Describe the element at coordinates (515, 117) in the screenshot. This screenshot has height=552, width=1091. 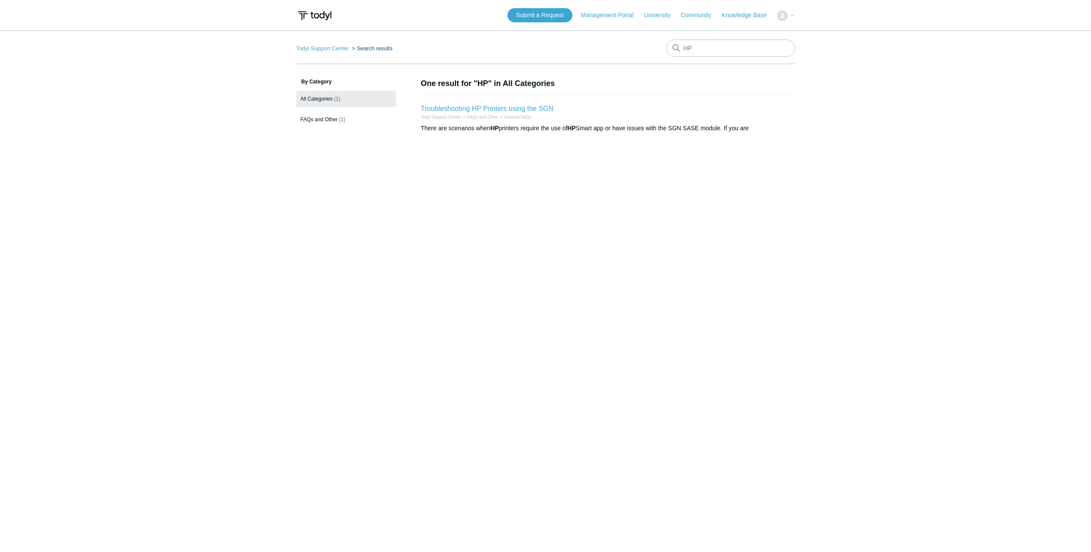
I see `li: General FAQs` at that location.